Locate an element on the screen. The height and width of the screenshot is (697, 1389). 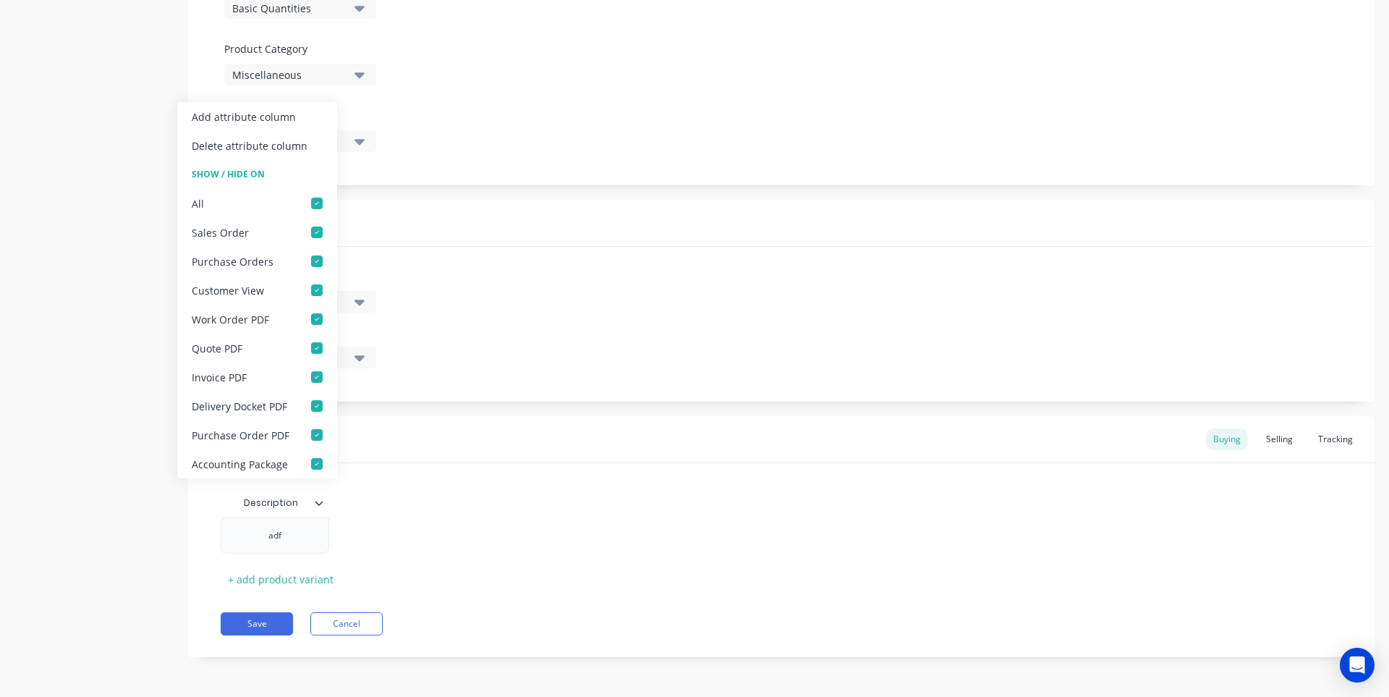
div: Work Order PDF is located at coordinates (230, 319).